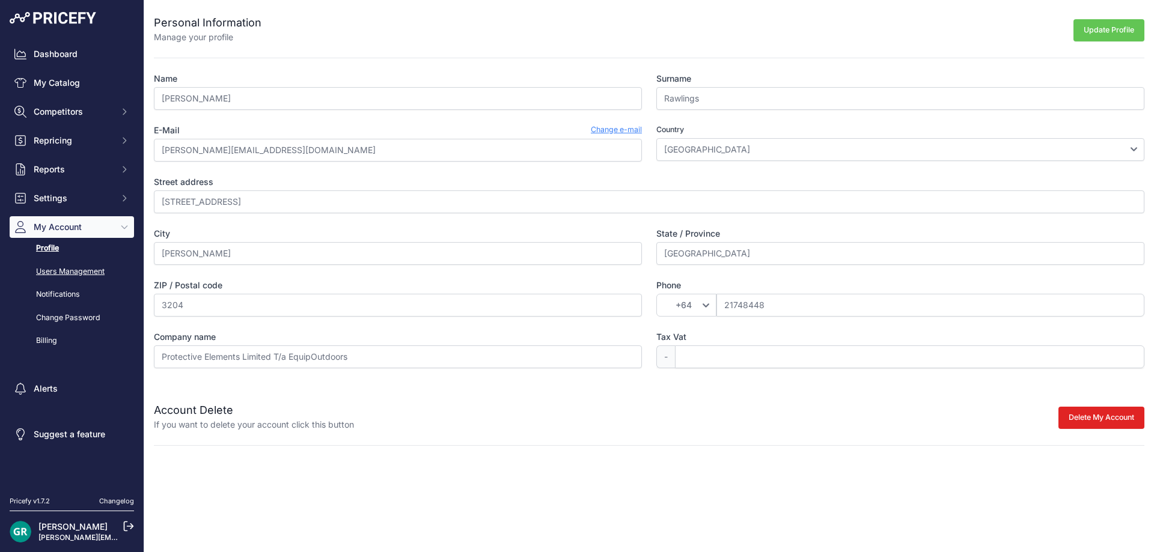  What do you see at coordinates (72, 341) in the screenshot?
I see `a: Billing` at bounding box center [72, 341].